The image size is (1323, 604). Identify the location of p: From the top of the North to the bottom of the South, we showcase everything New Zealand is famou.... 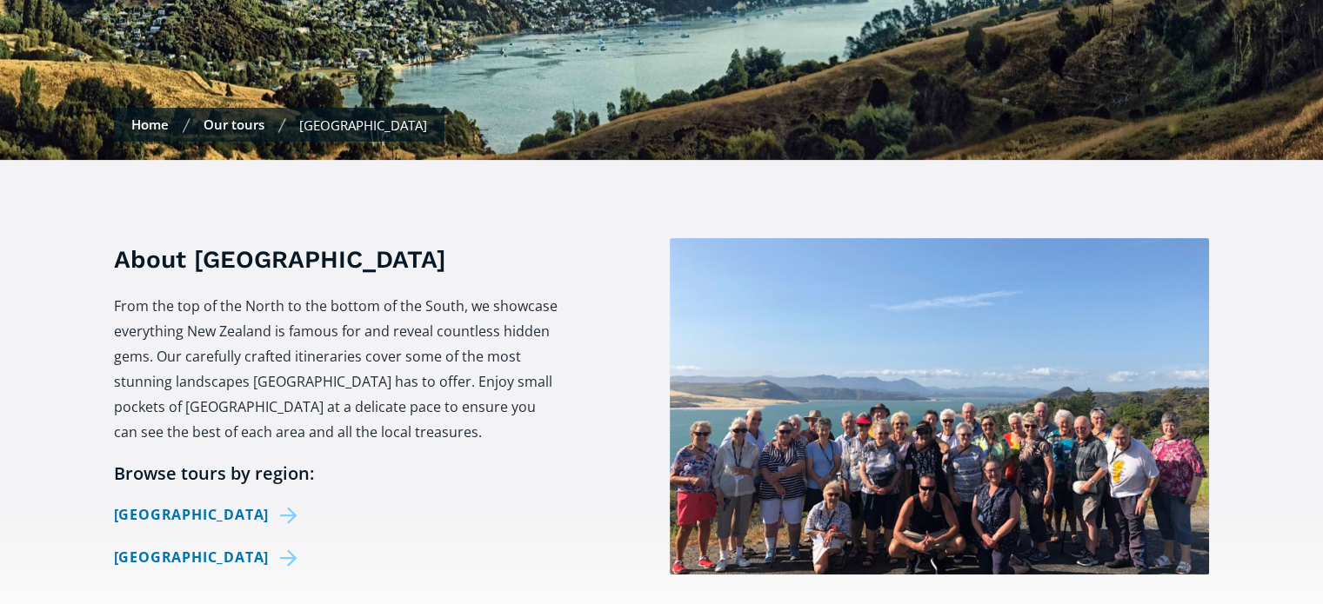
(337, 370).